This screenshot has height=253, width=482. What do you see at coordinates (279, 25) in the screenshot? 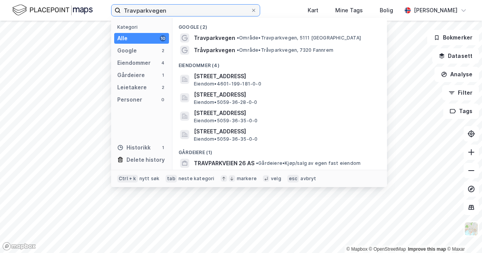
I see `div: Google (2)` at bounding box center [279, 25].